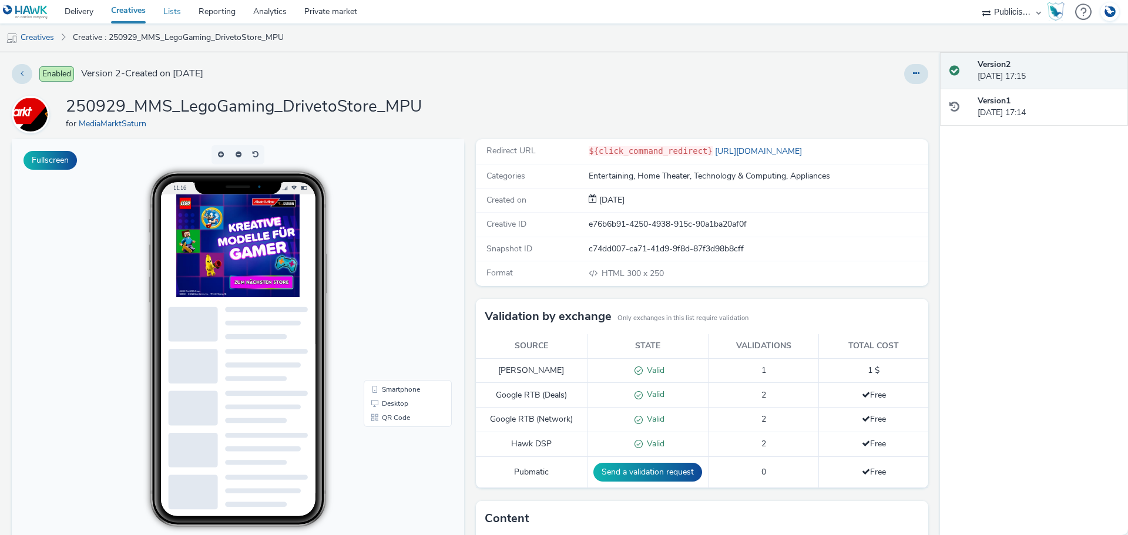  Describe the element at coordinates (763, 472) in the screenshot. I see `span: 0` at that location.